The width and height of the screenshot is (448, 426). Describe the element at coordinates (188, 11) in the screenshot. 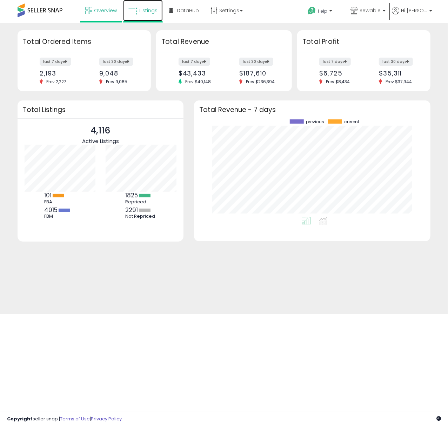

I see `span: DataHub` at that location.